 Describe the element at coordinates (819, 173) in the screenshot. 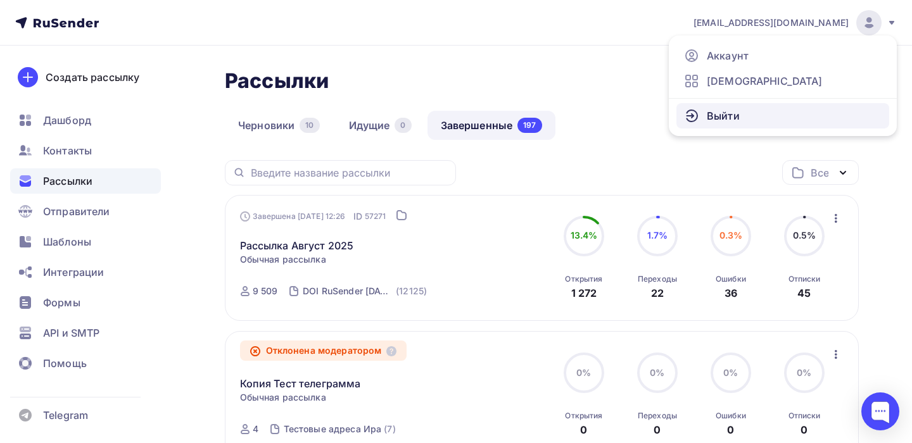

I see `div: Все` at that location.